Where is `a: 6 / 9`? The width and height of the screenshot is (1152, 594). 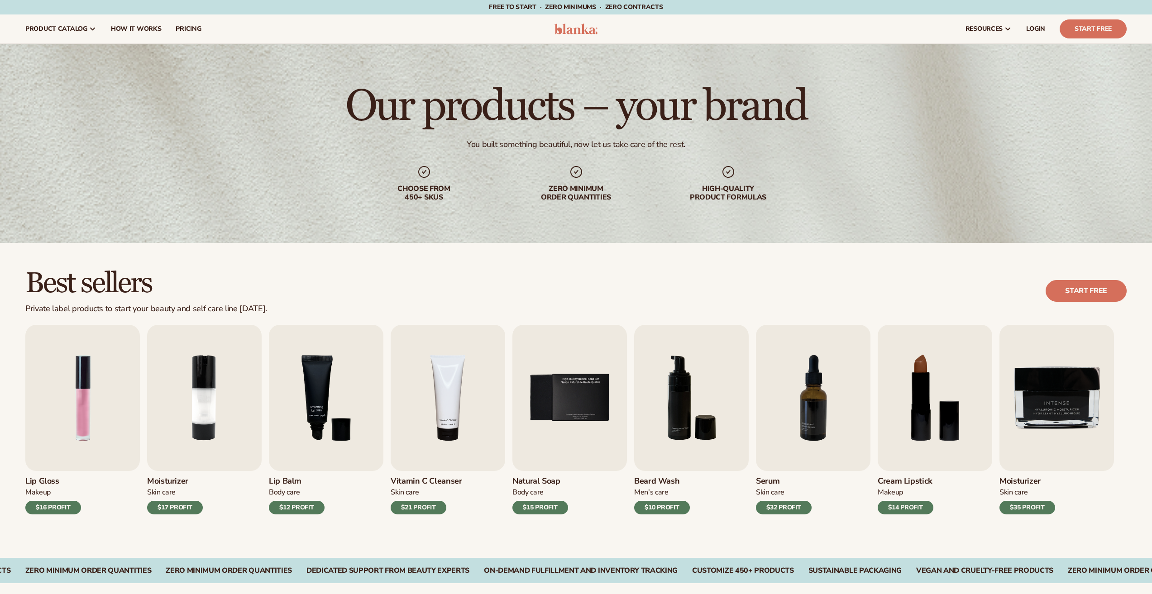 a: 6 / 9 is located at coordinates (691, 420).